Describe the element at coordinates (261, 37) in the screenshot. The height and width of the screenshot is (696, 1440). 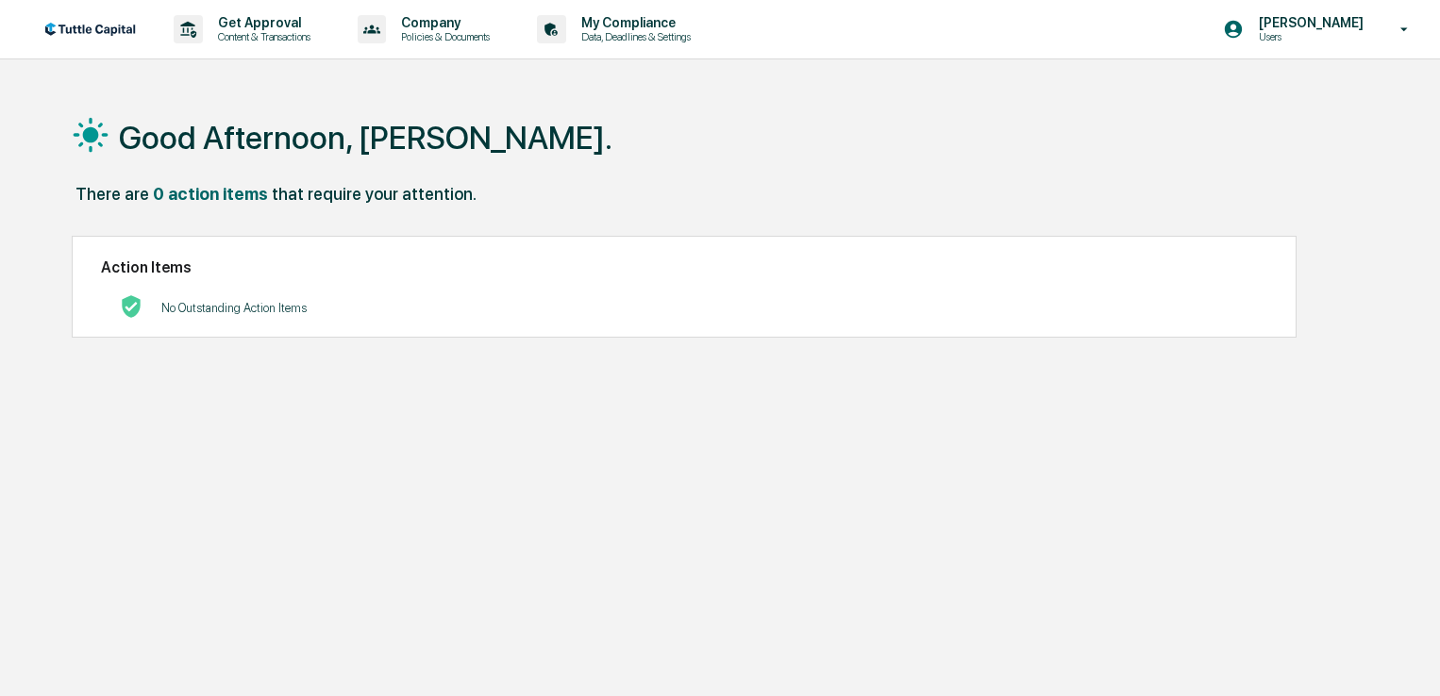
I see `p: Content & Transactions` at that location.